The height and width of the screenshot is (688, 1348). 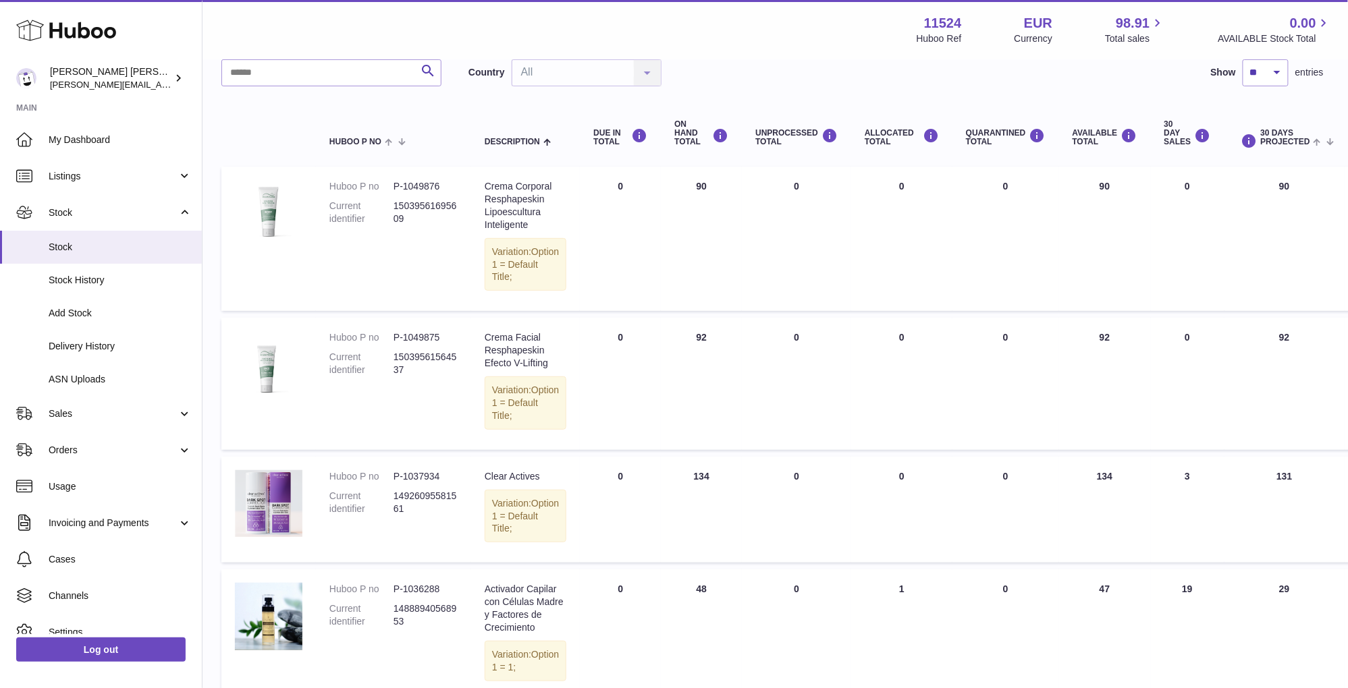 What do you see at coordinates (525, 661) in the screenshot?
I see `span: Option 1 = 1;` at bounding box center [525, 661].